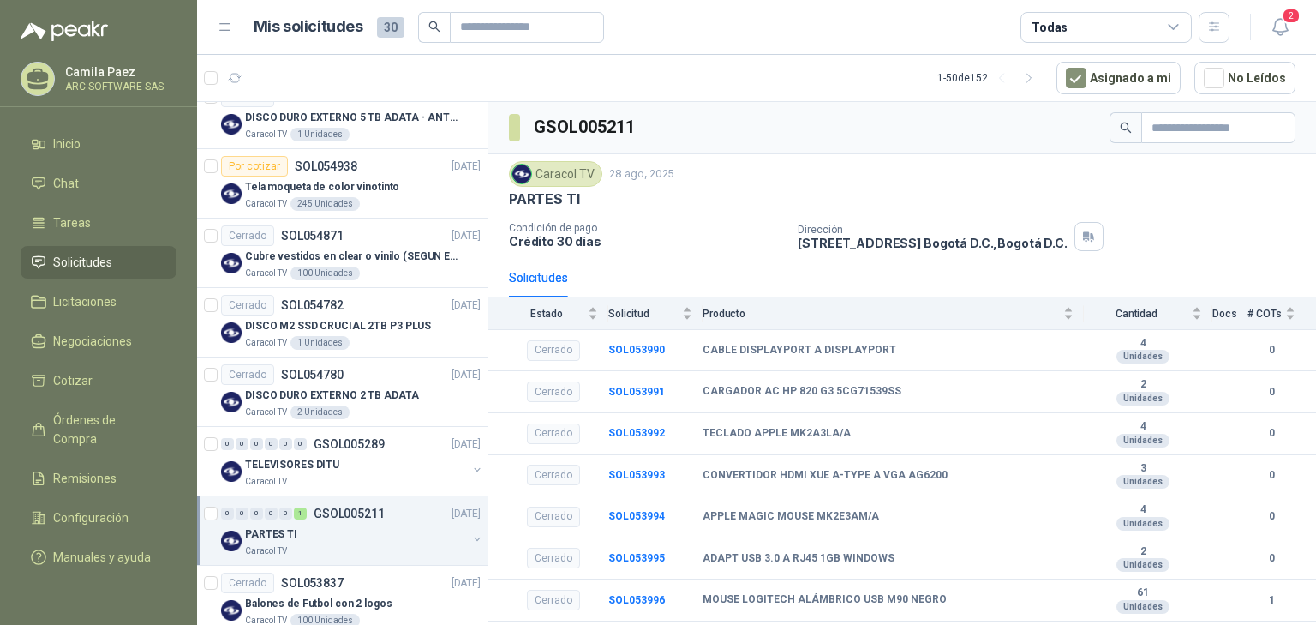 The image size is (1316, 625). I want to click on span: Cantidad, so click(1136, 314).